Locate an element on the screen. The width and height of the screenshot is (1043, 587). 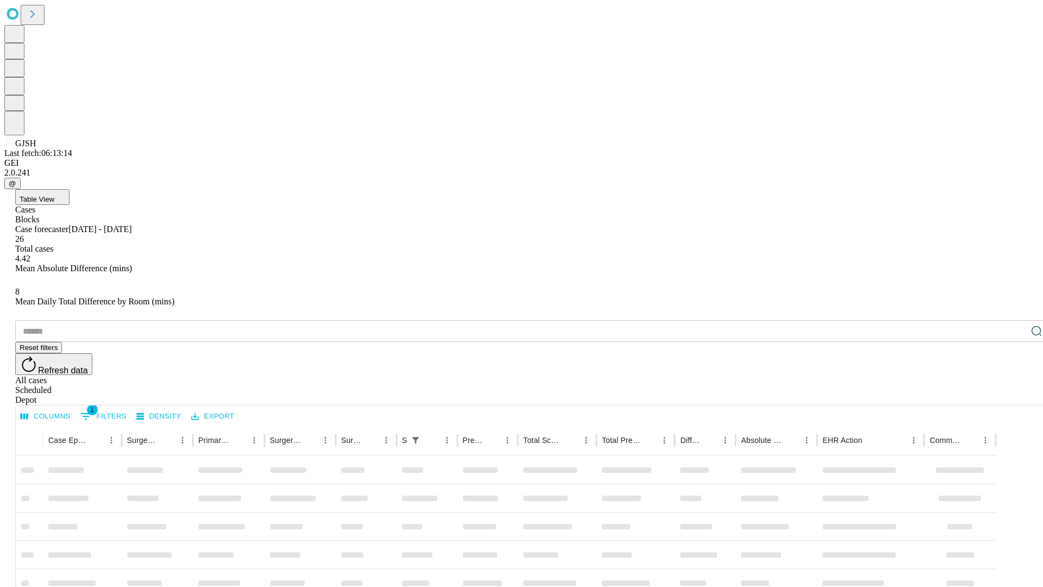
span: Case forecaster is located at coordinates (42, 229).